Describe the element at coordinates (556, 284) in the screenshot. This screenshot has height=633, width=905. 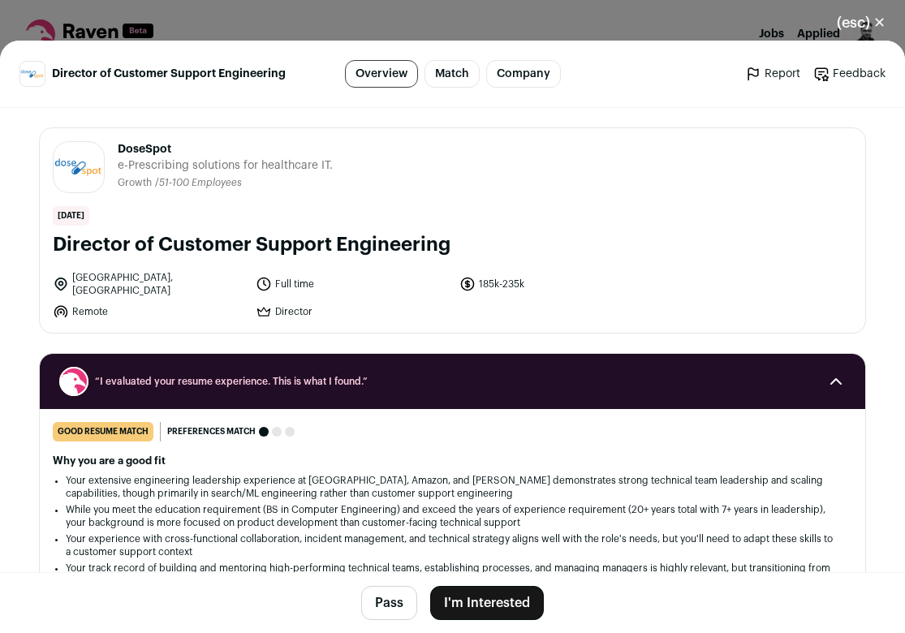
I see `li: 185k-235k` at that location.